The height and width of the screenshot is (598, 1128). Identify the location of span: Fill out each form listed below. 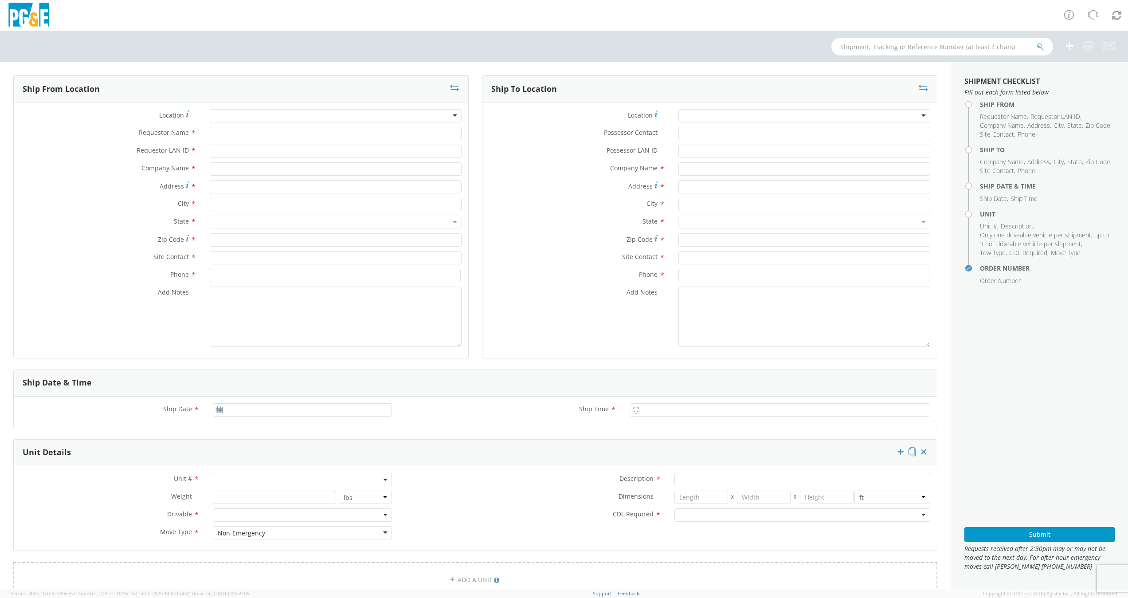
(1039, 92).